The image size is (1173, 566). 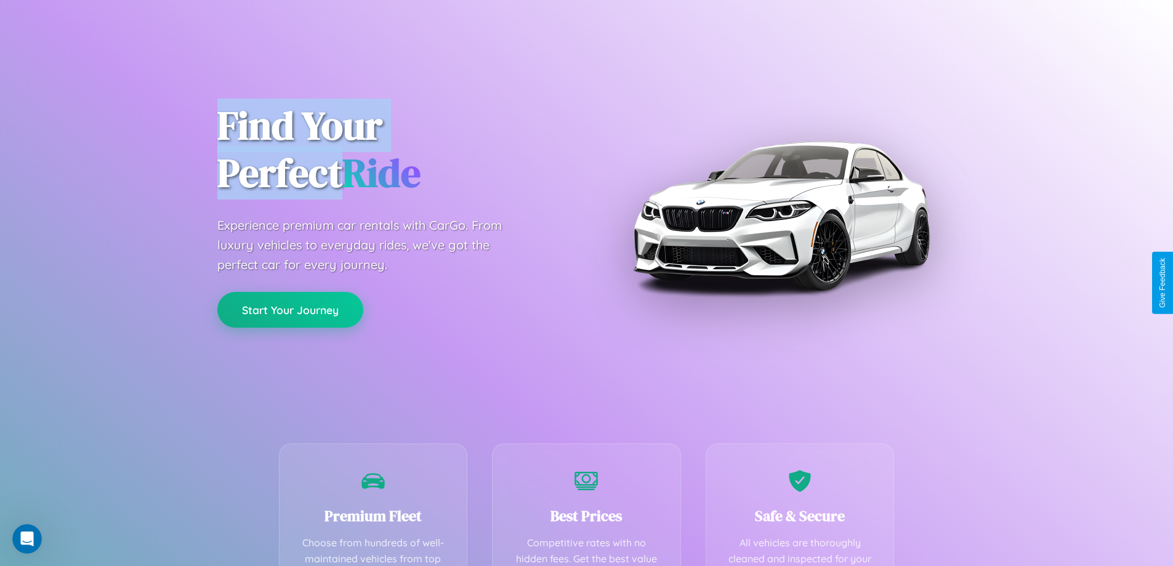 What do you see at coordinates (373, 515) in the screenshot?
I see `h3: Premium Fleet` at bounding box center [373, 515].